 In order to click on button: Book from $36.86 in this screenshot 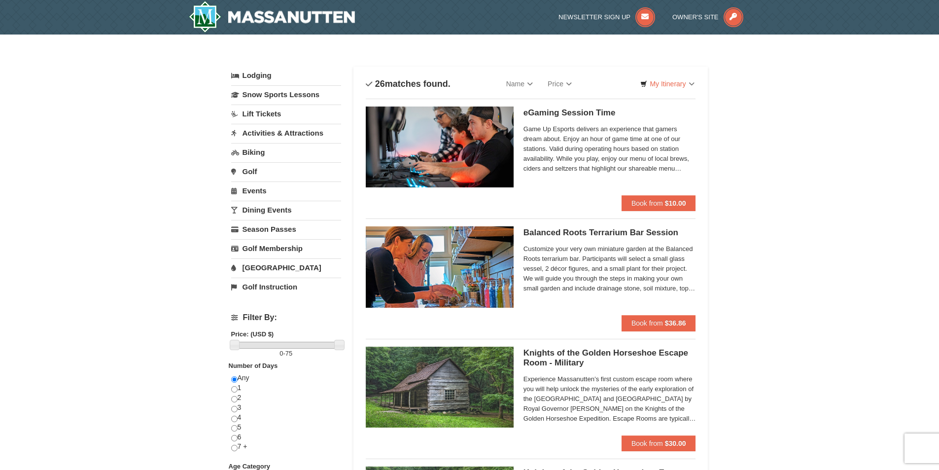, I will do `click(658, 323)`.